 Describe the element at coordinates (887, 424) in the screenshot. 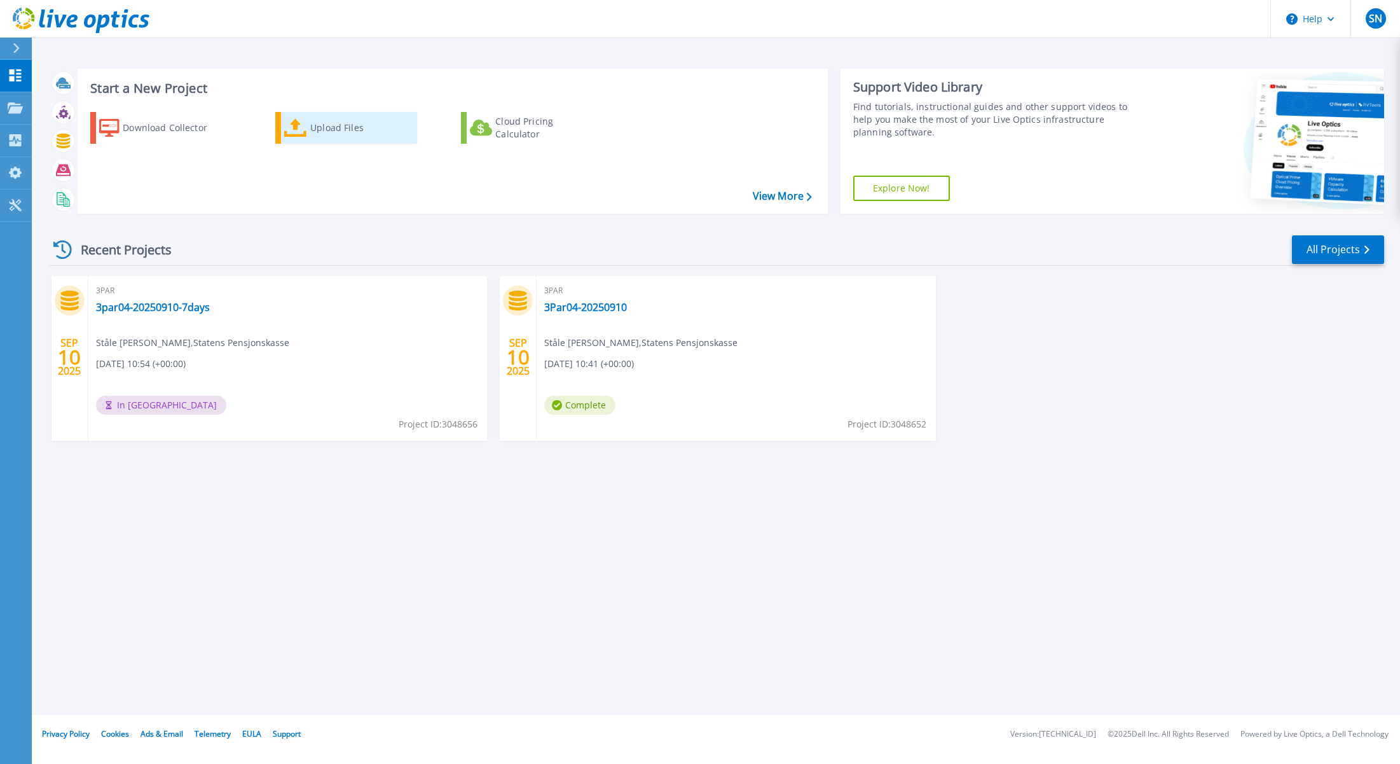

I see `span: Project ID: 3048652` at that location.